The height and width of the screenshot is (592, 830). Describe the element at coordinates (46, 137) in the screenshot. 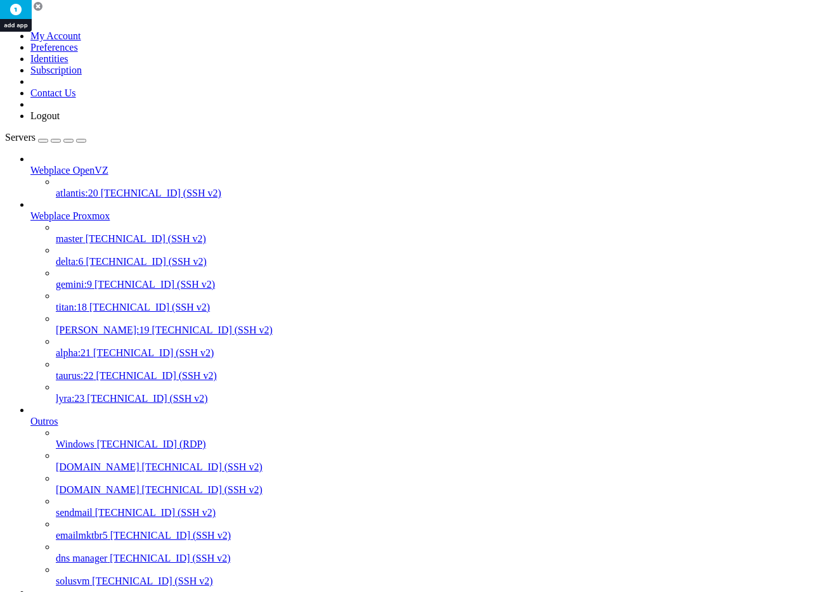

I see `a: Servers` at that location.